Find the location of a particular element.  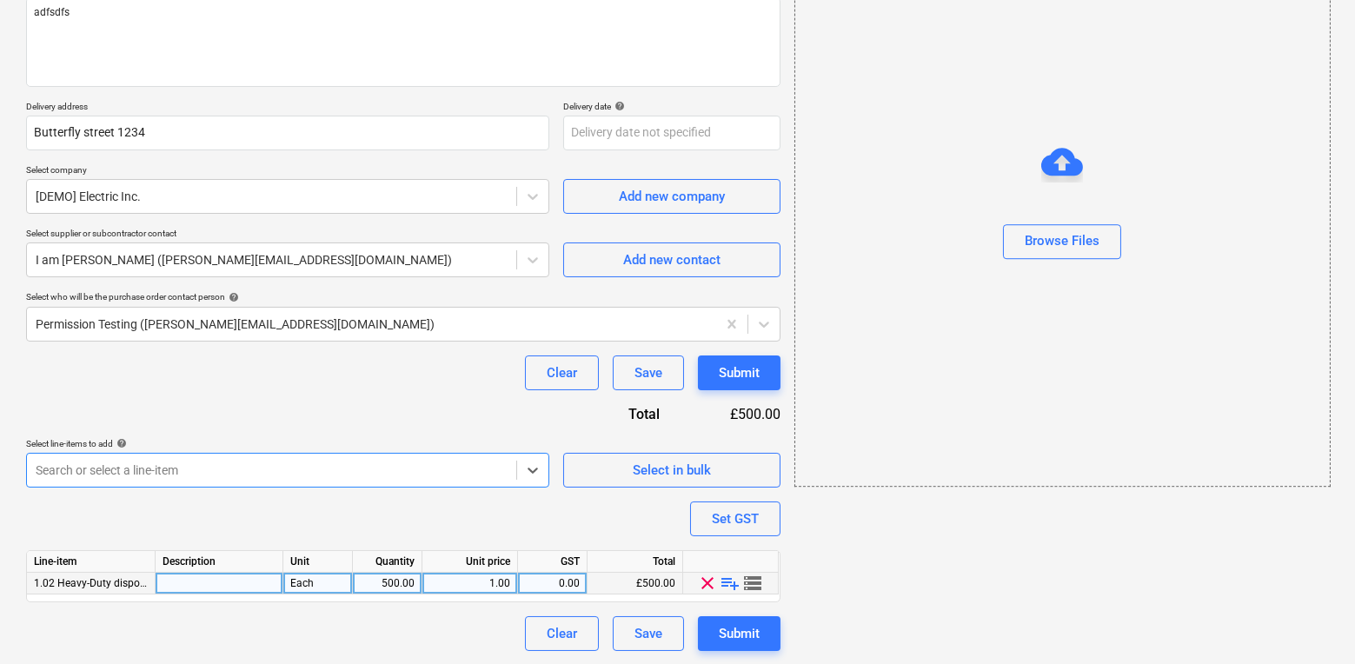

div: Unit price is located at coordinates (470, 561).